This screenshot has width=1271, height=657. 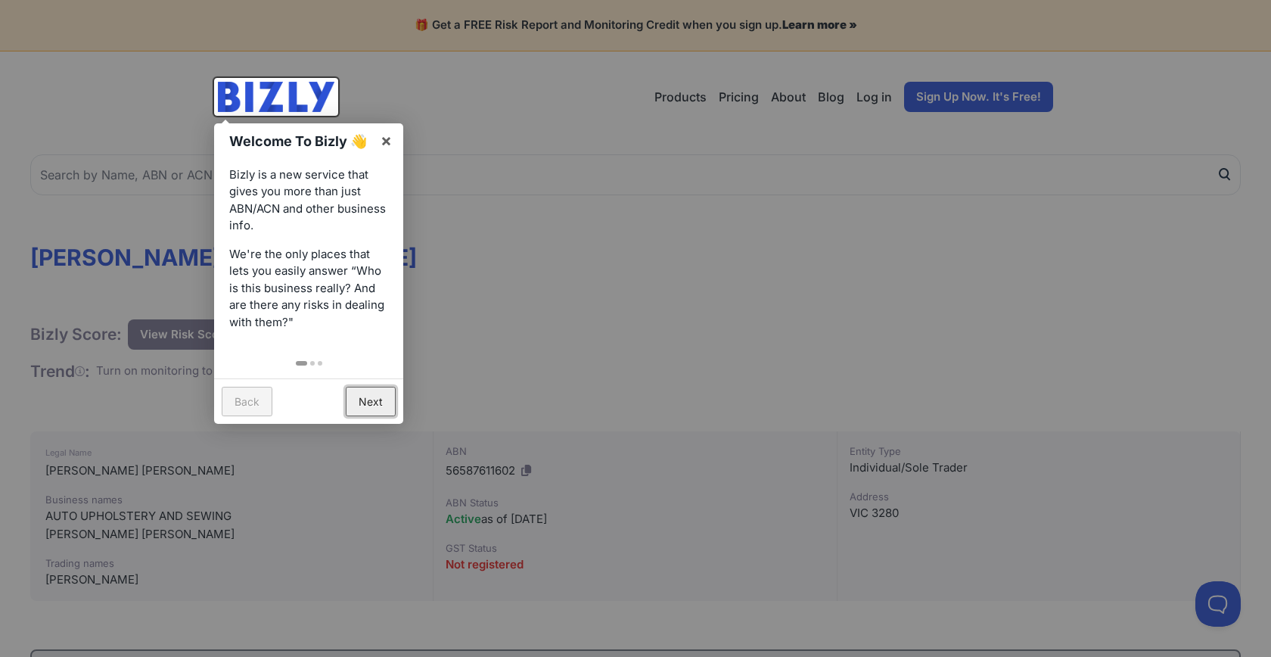 I want to click on h1: Welcome To Bizly 👋, so click(x=300, y=141).